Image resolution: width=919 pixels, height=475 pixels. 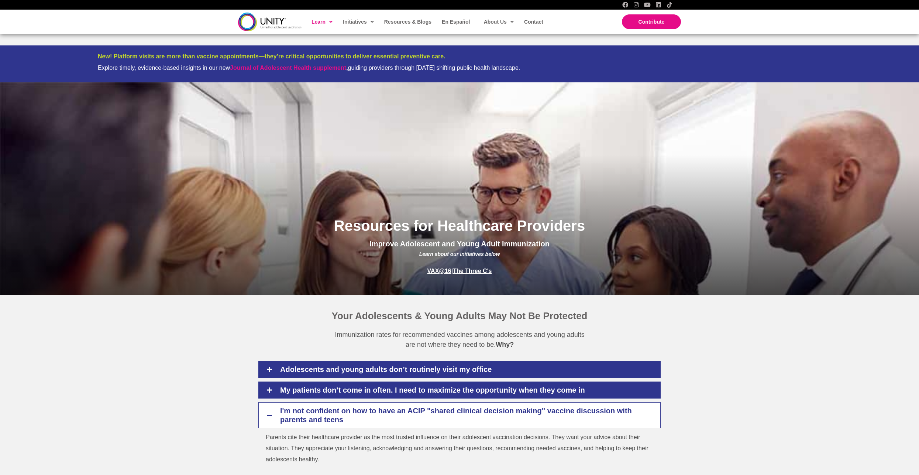 What do you see at coordinates (455, 22) in the screenshot?
I see `a: En Español` at bounding box center [455, 22].